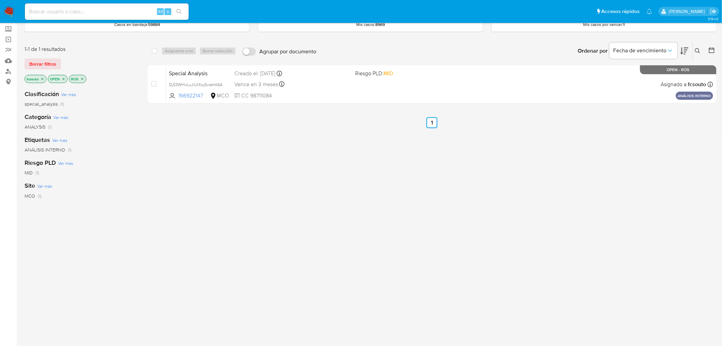 Image resolution: width=722 pixels, height=346 pixels. What do you see at coordinates (160, 11) in the screenshot?
I see `span: Alt` at bounding box center [160, 11].